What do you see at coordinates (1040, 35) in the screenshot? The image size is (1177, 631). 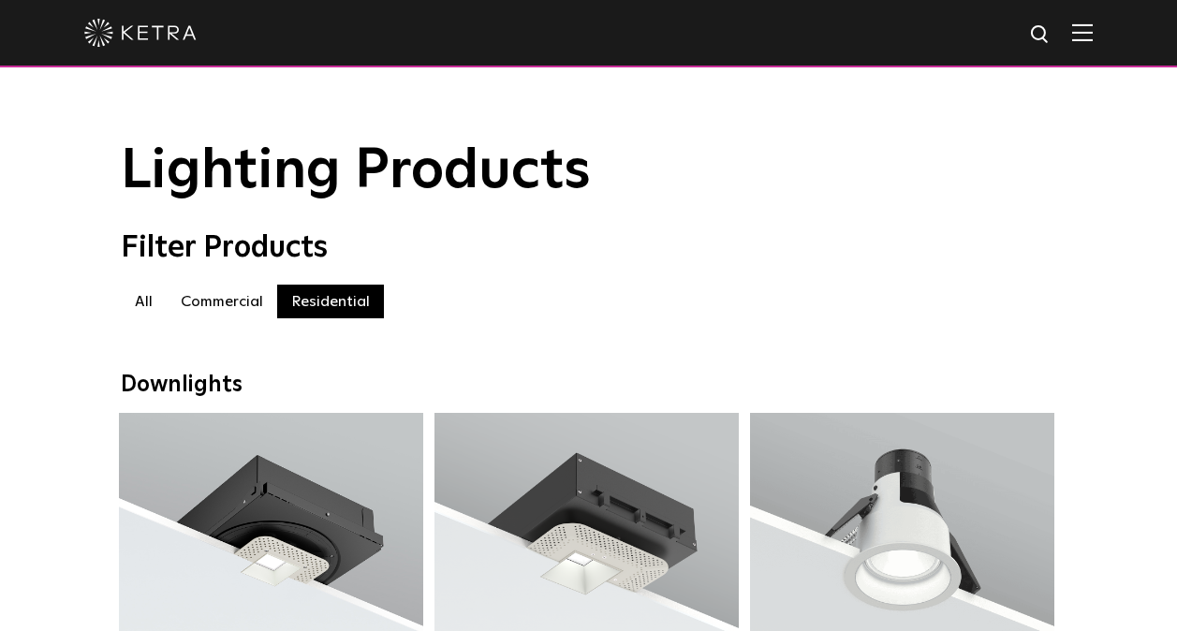 I see `img: search icon` at bounding box center [1040, 35].